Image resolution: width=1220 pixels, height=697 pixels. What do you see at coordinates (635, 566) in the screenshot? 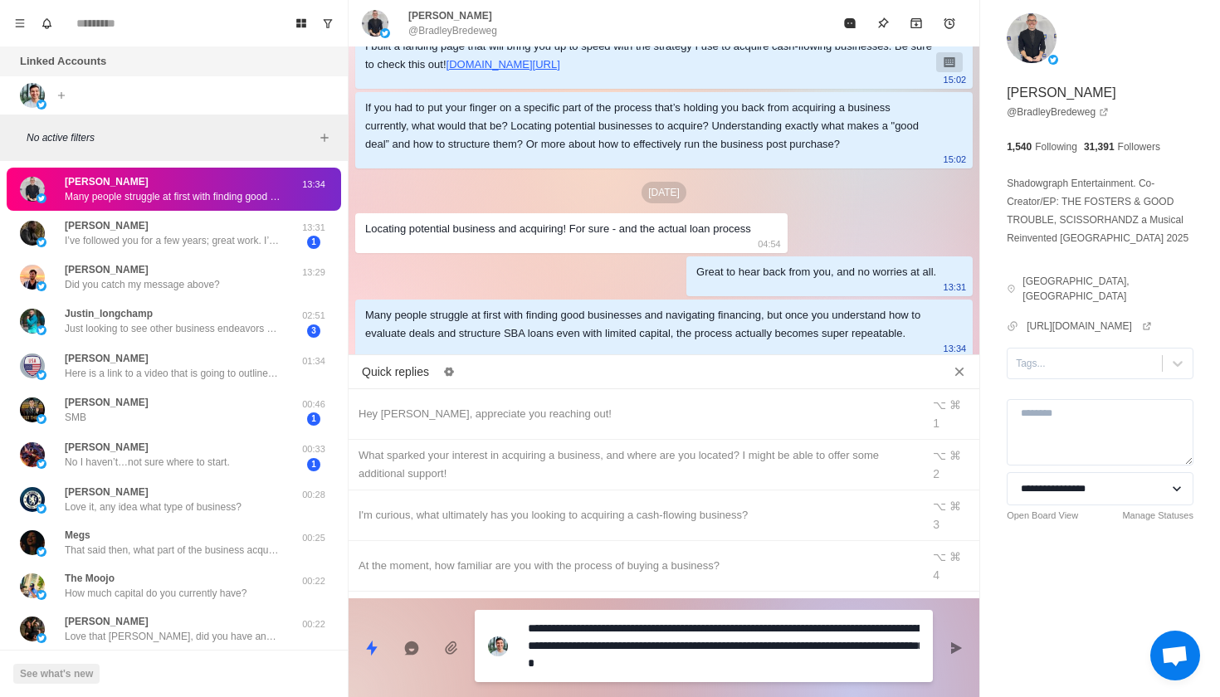
I see `div: At the moment, how familiar are you with the process of buying a business?` at bounding box center [635, 566].